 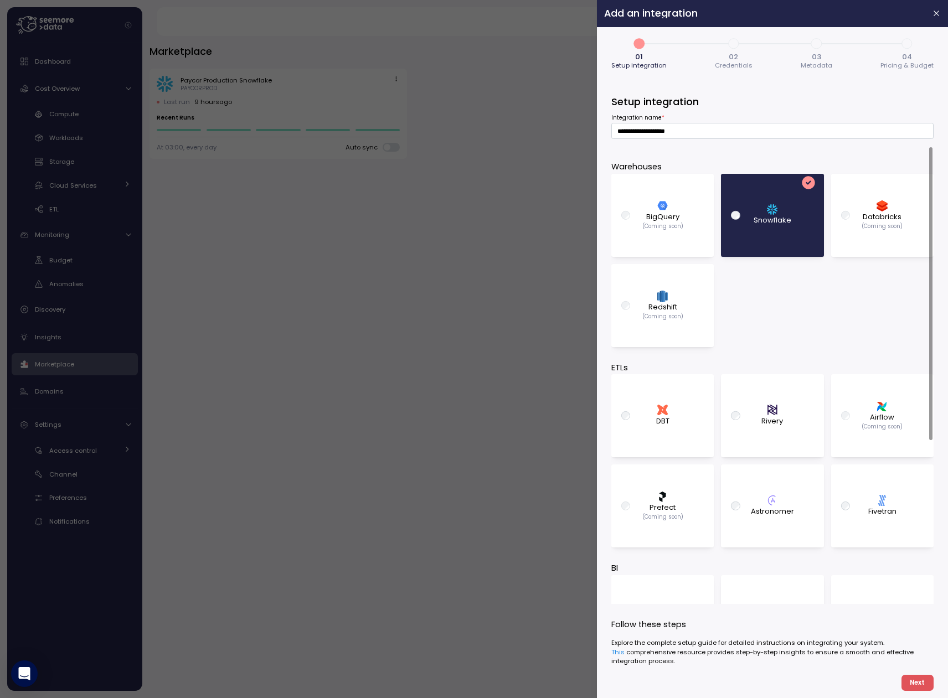 I want to click on span: Metadata, so click(x=816, y=65).